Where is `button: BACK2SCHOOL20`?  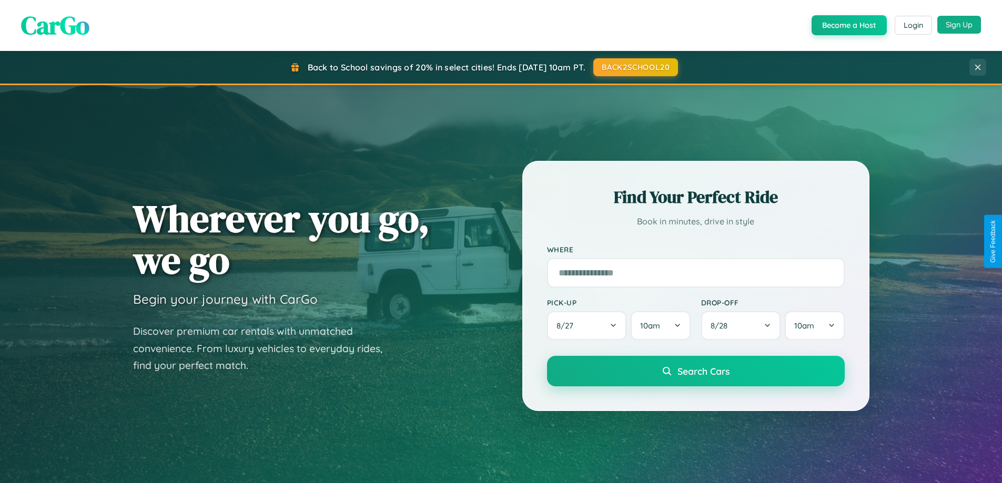 button: BACK2SCHOOL20 is located at coordinates (635, 67).